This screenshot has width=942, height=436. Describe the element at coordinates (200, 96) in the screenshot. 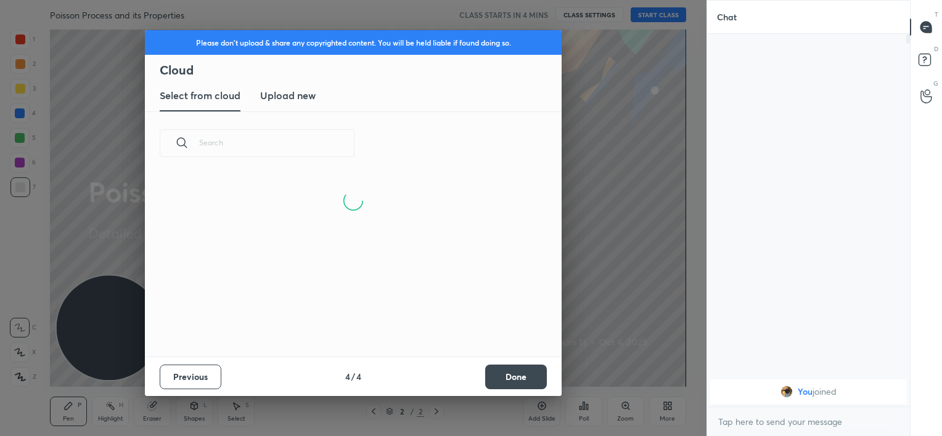

I see `h3: Select from cloud` at that location.